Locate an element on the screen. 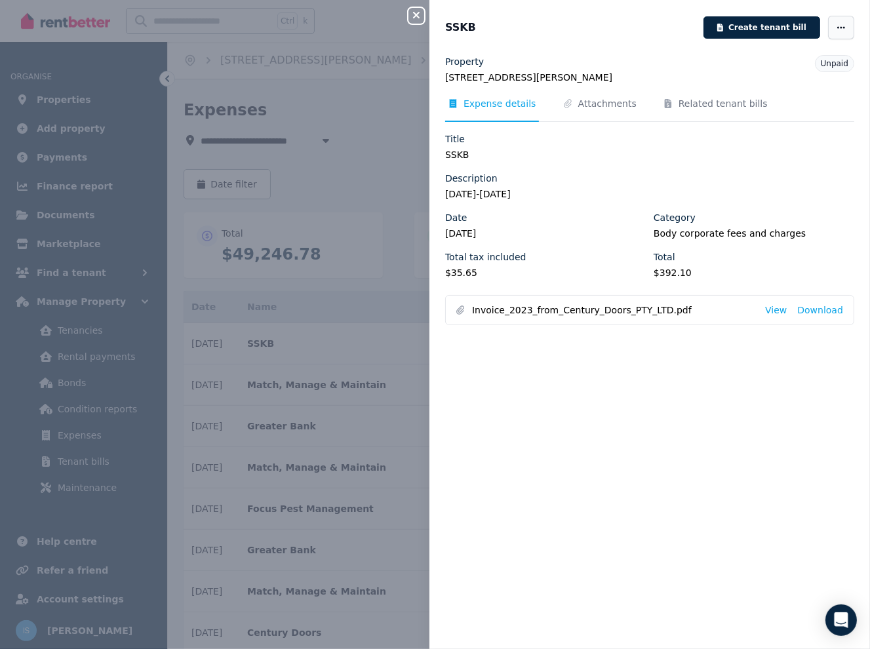 The width and height of the screenshot is (870, 649). label: Total tax included is located at coordinates (486, 257).